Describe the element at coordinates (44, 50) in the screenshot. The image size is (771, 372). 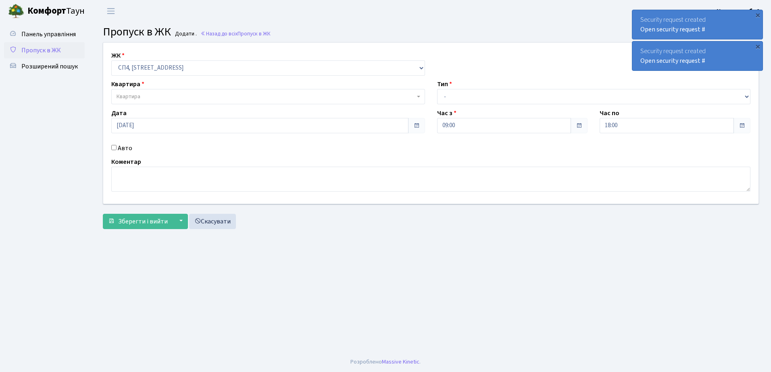
I see `a: Пропуск в ЖК` at that location.